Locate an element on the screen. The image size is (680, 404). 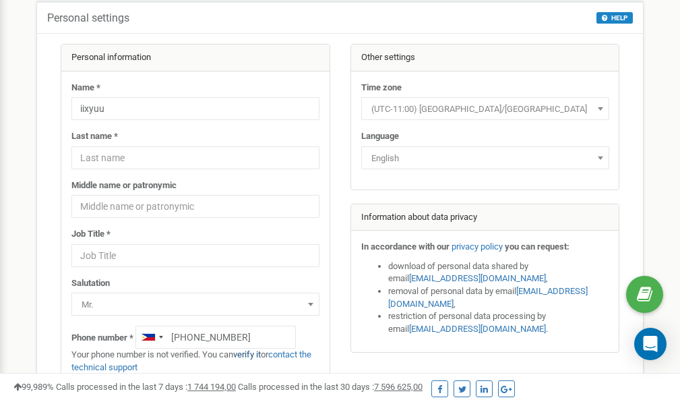
div: Personal information is located at coordinates (196, 58).